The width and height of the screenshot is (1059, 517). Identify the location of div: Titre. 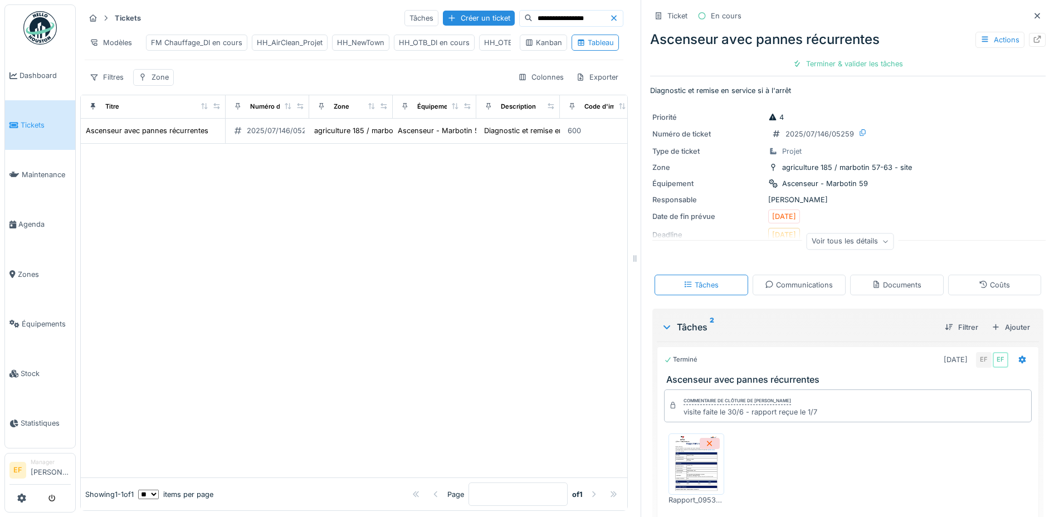
(112, 106).